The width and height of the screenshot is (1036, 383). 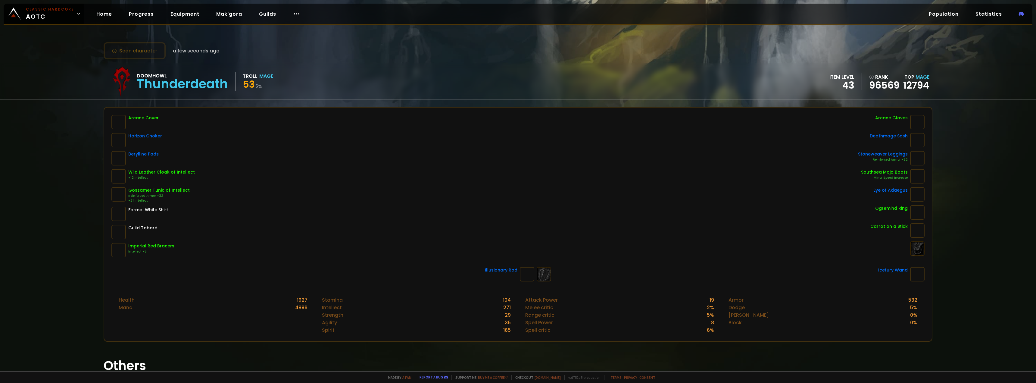 What do you see at coordinates (630, 377) in the screenshot?
I see `a: Privacy` at bounding box center [630, 377].